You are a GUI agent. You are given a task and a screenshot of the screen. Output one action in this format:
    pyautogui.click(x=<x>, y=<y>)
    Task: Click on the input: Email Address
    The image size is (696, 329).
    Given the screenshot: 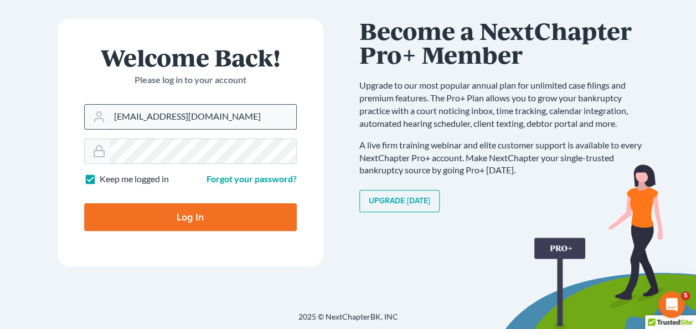 What is the action you would take?
    pyautogui.click(x=203, y=117)
    